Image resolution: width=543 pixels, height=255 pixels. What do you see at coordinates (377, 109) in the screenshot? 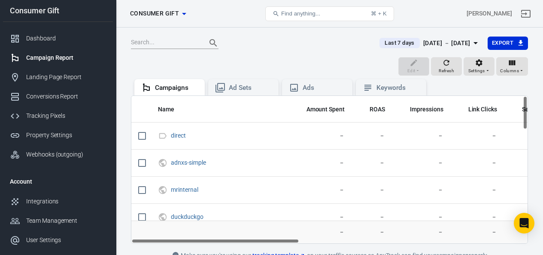
I see `span: ROAS` at bounding box center [377, 109].